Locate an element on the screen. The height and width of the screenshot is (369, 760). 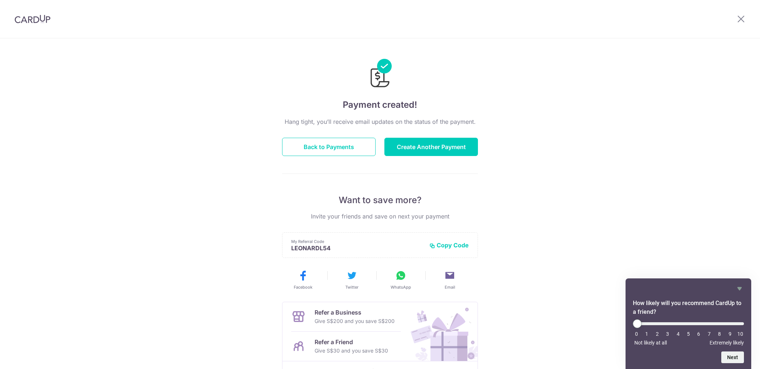
button: Twitter is located at coordinates (352, 280).